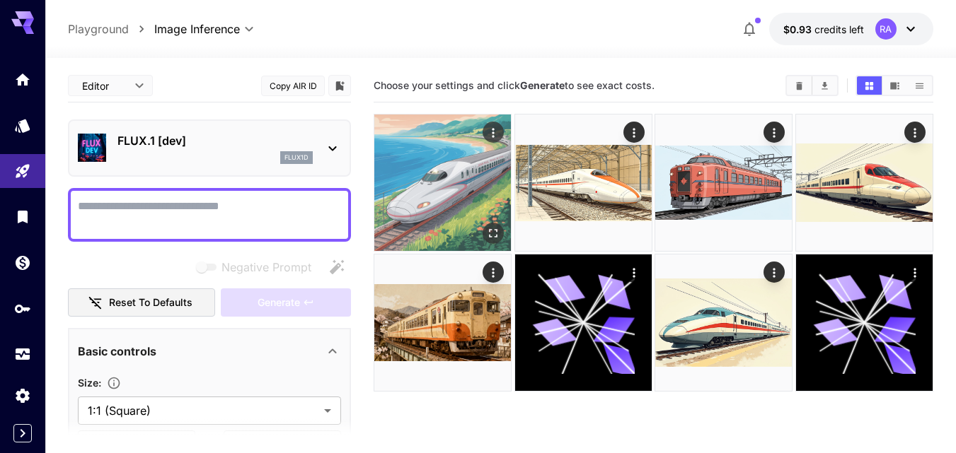 Image resolution: width=956 pixels, height=453 pixels. I want to click on span: Choose your settings and click to see exact costs., so click(513, 85).